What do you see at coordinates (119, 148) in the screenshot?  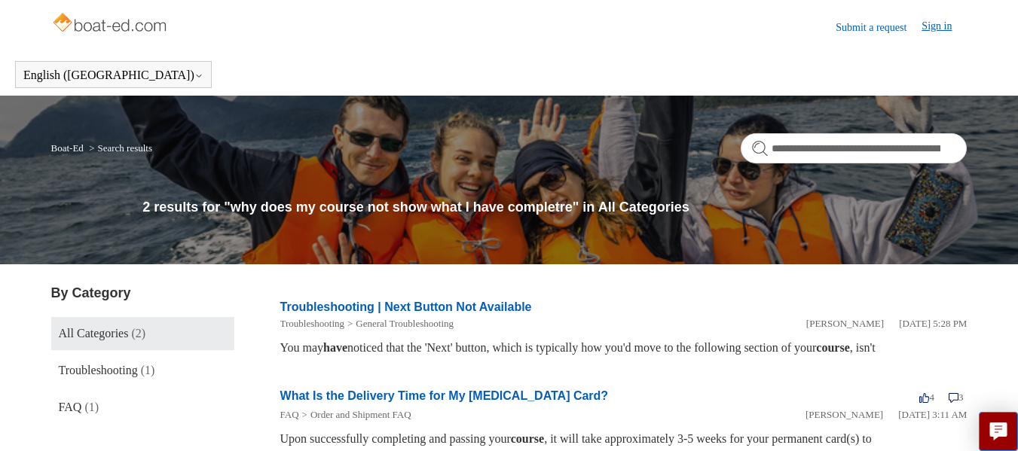 I see `li: Search results` at bounding box center [119, 148].